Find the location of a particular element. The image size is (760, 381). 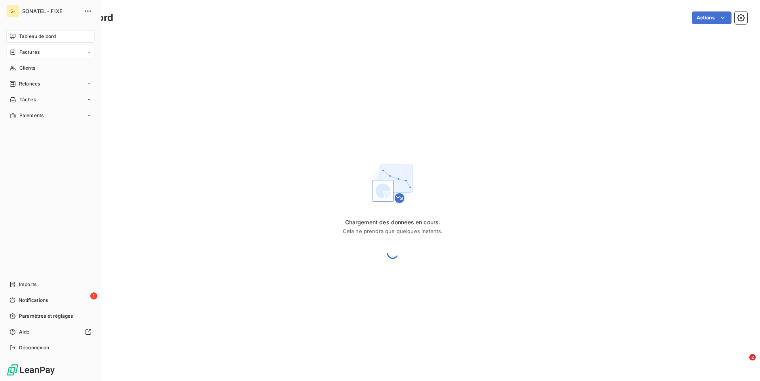

a: Aide is located at coordinates (50, 332).